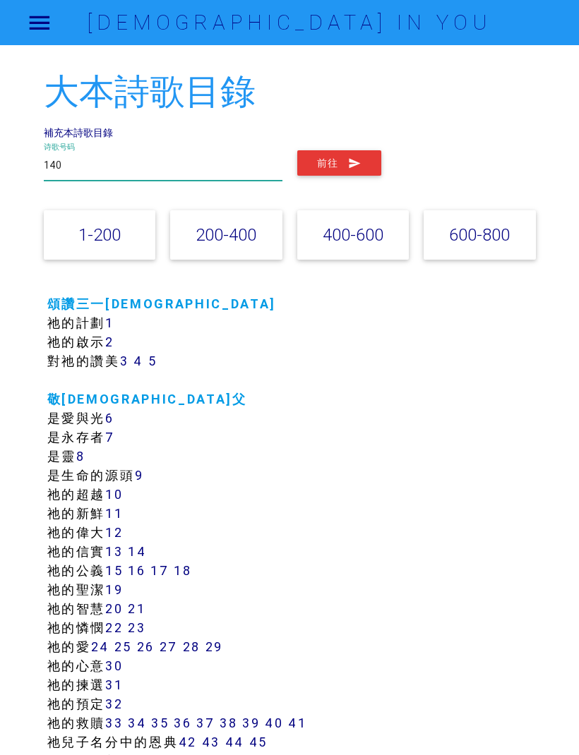  I want to click on a: 21, so click(136, 608).